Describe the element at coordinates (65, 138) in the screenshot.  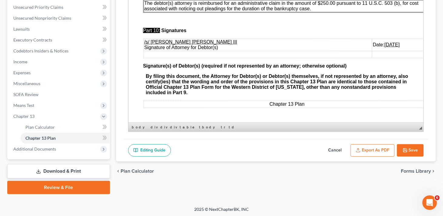
I see `a: Chapter 13 Plan` at that location.